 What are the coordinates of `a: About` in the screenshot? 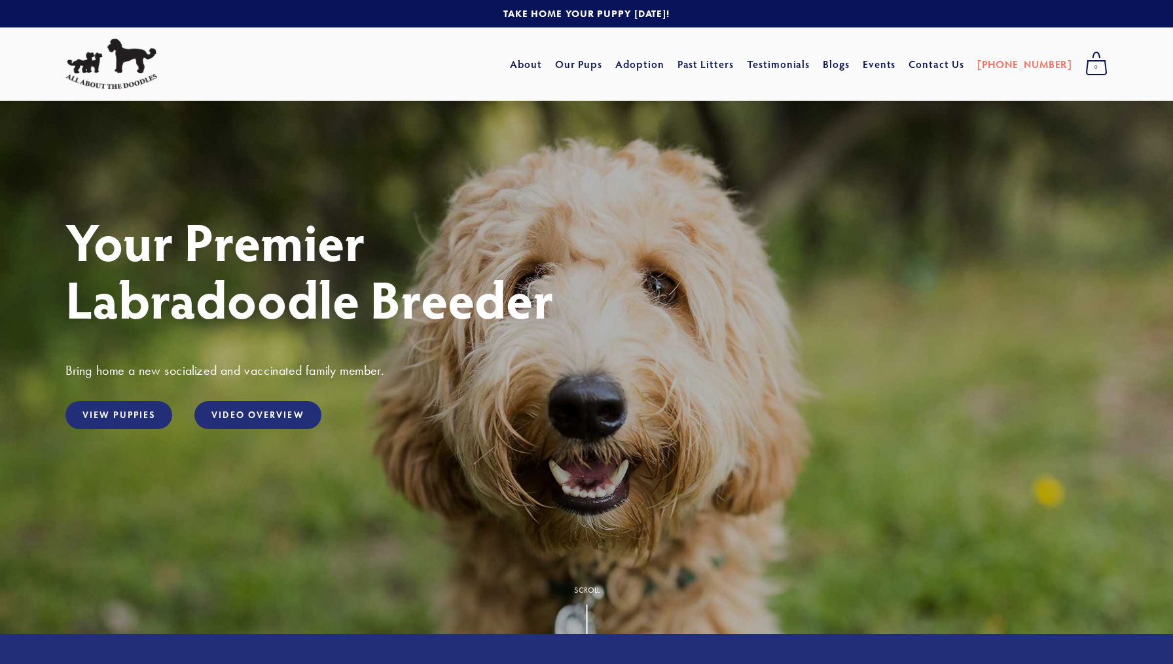 It's located at (526, 64).